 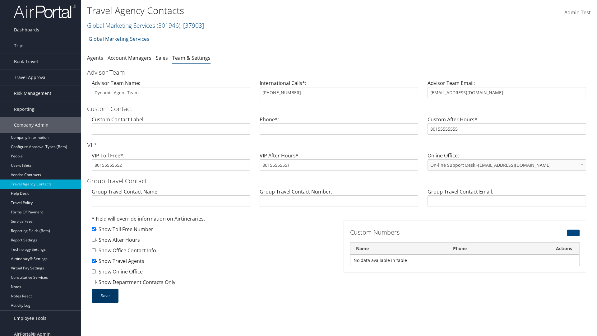 What do you see at coordinates (507, 128) in the screenshot?
I see `div: Custom After Hours*:` at bounding box center [507, 128].